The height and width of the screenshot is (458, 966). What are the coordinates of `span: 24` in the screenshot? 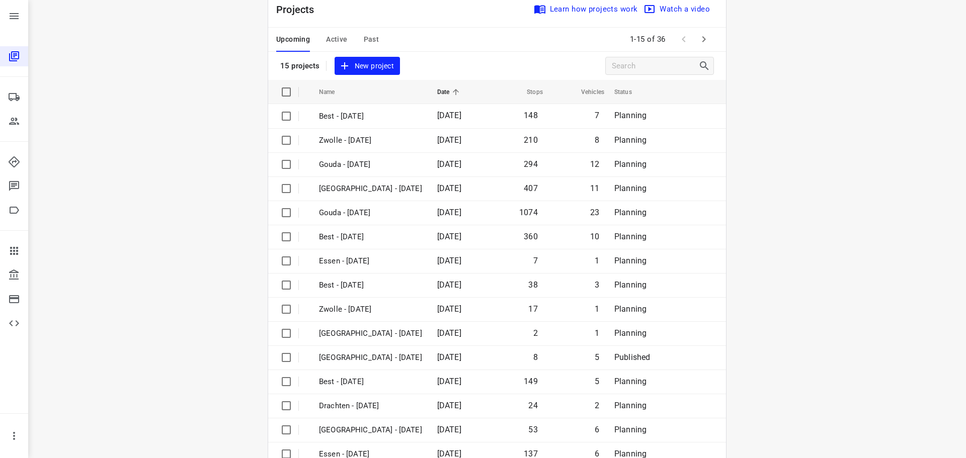 It's located at (533, 406).